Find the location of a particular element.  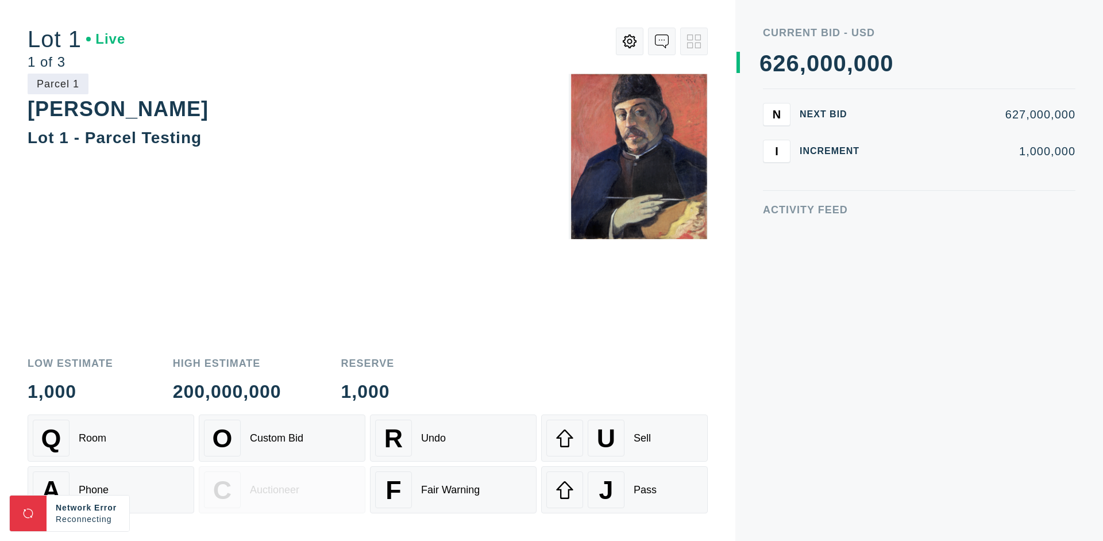

button: I is located at coordinates (777, 151).